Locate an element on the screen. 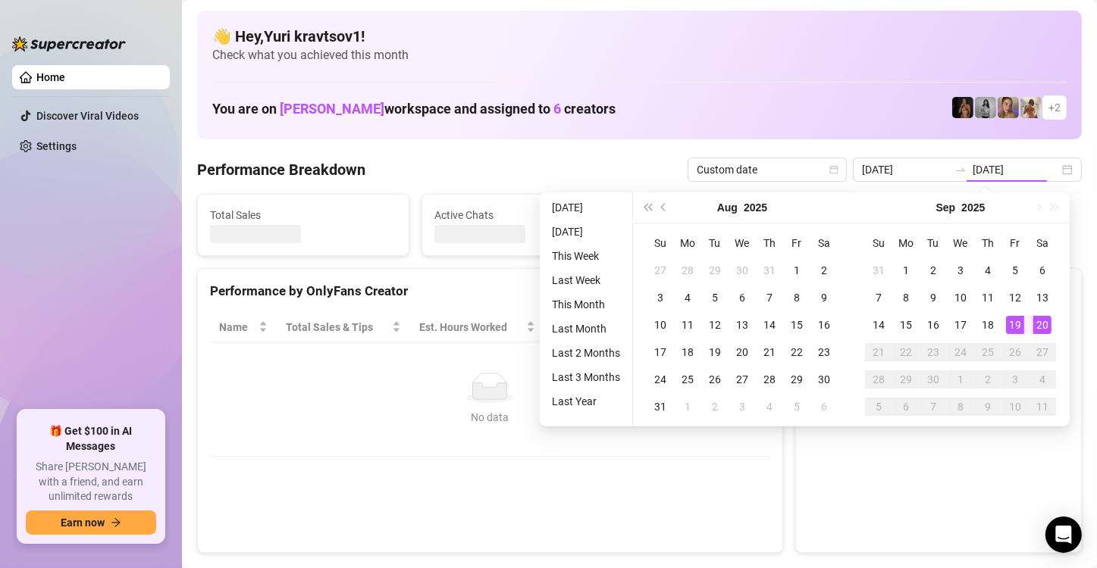 The width and height of the screenshot is (1097, 568). span: Chat Conversion is located at coordinates (701, 327).